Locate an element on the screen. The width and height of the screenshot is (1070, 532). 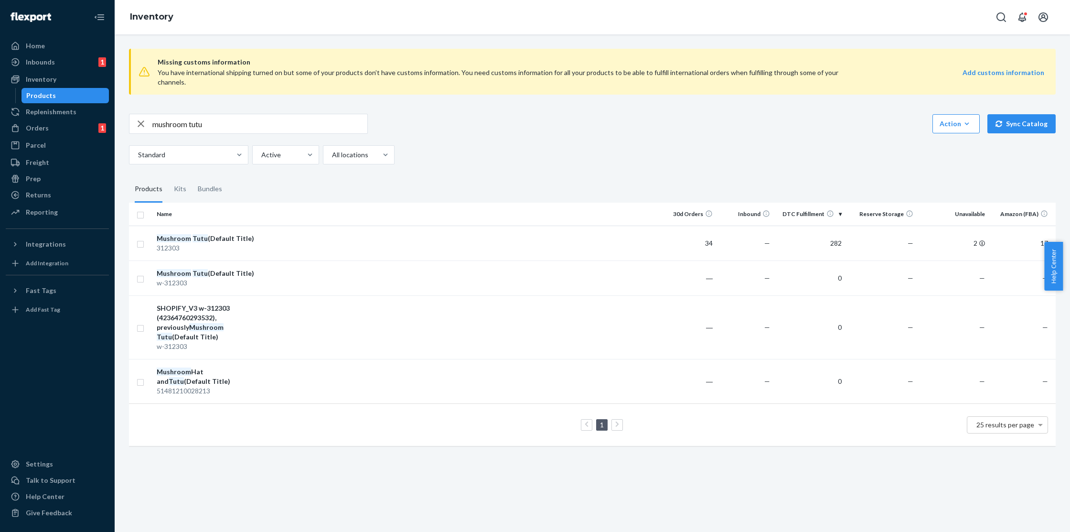
div: Fast Tags is located at coordinates (41, 290).